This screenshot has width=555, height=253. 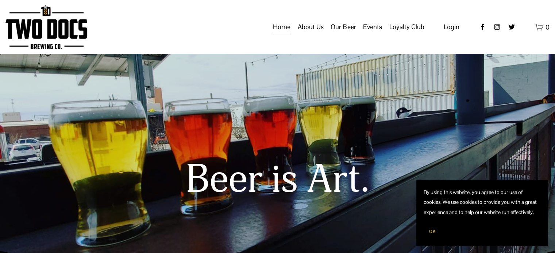 I want to click on span: Our Beer, so click(x=343, y=27).